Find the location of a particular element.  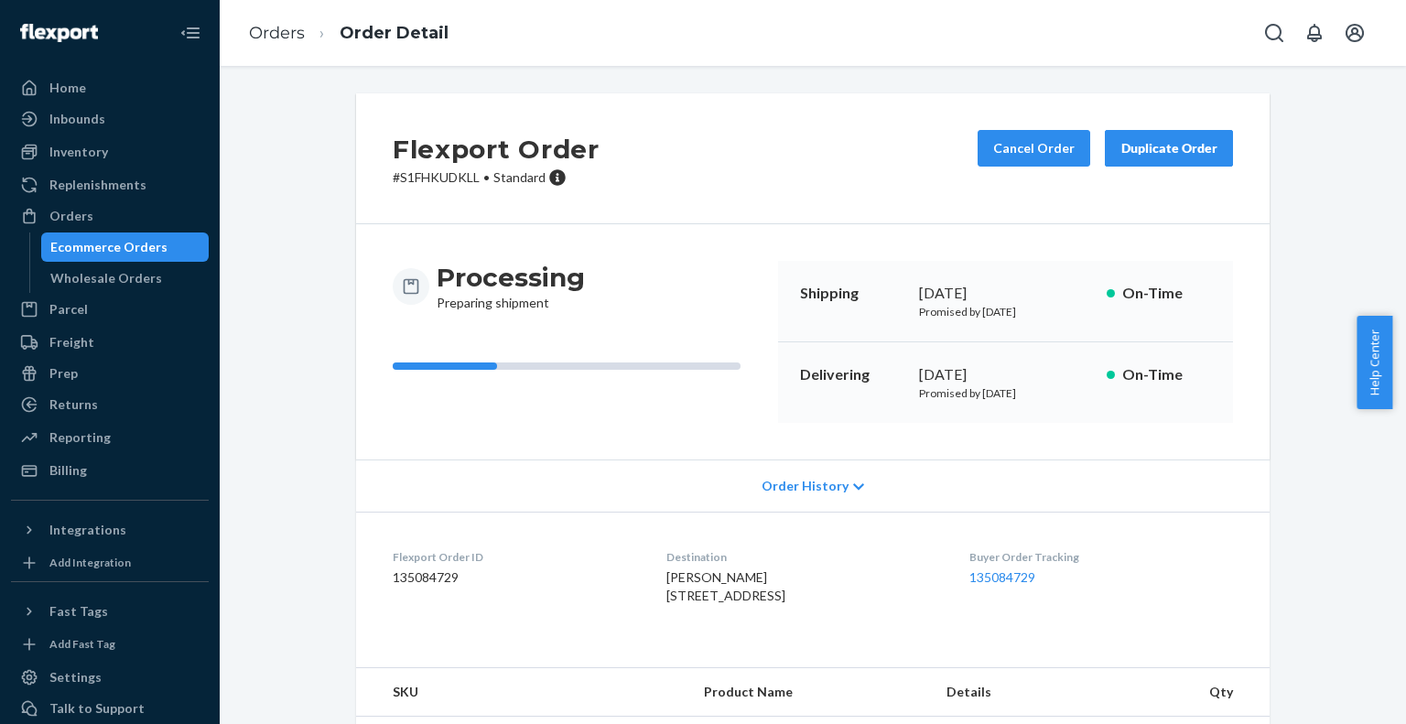

a: Parcel is located at coordinates (110, 309).